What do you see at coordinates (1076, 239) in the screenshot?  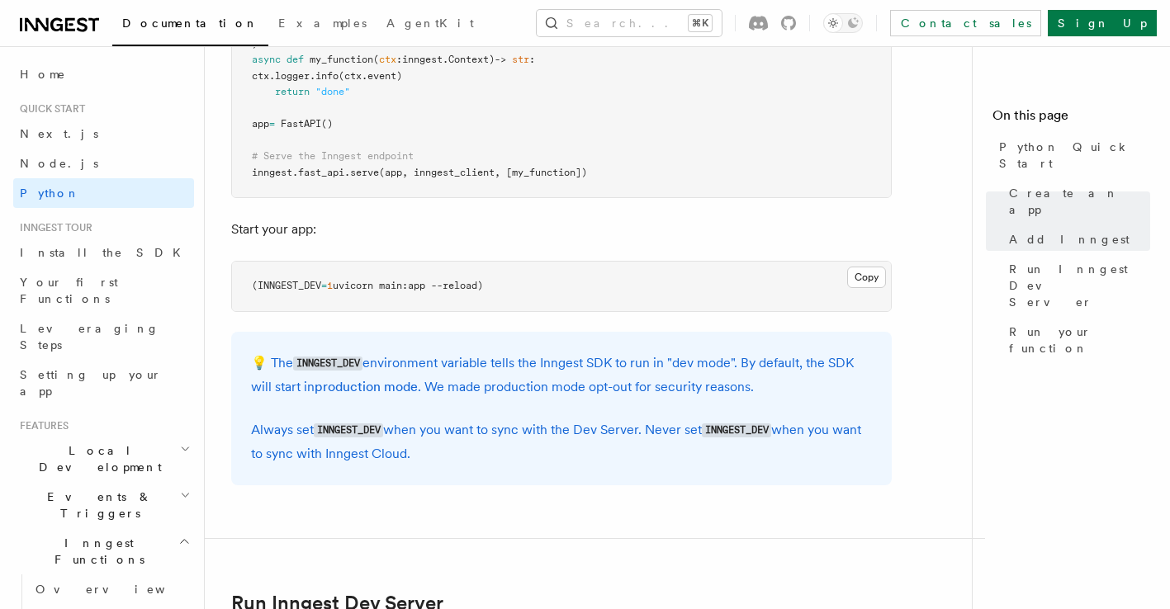 I see `a: Add Inngest` at bounding box center [1076, 239].